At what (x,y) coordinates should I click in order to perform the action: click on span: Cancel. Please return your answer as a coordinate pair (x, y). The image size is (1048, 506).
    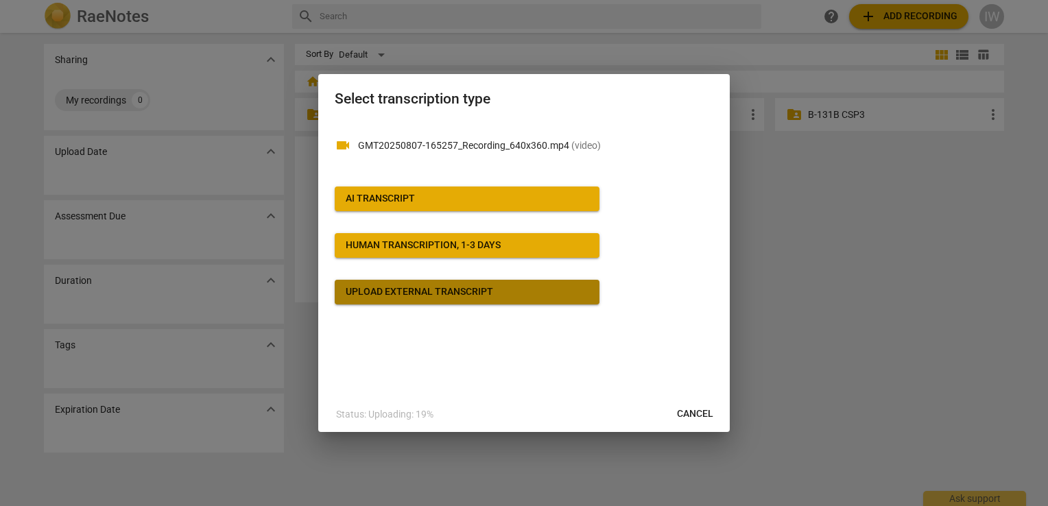
    Looking at the image, I should click on (695, 414).